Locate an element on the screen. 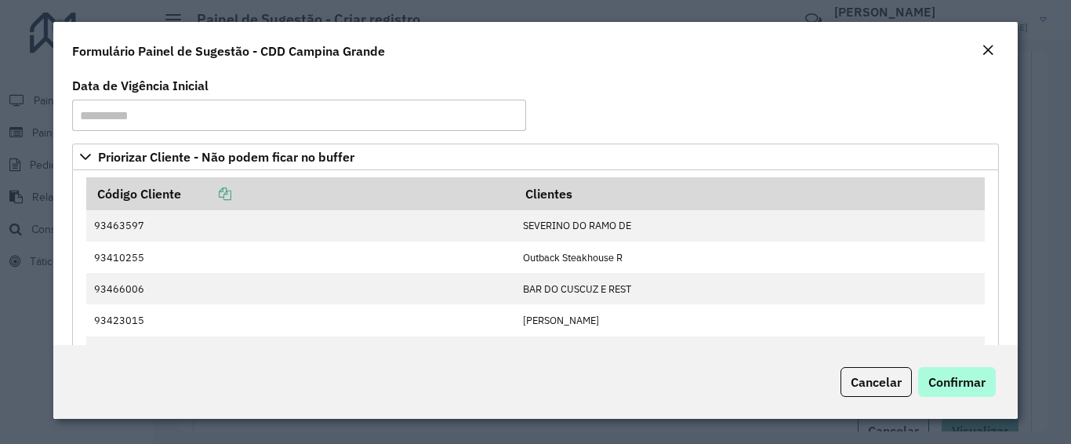  td: 93463597 is located at coordinates (300, 226).